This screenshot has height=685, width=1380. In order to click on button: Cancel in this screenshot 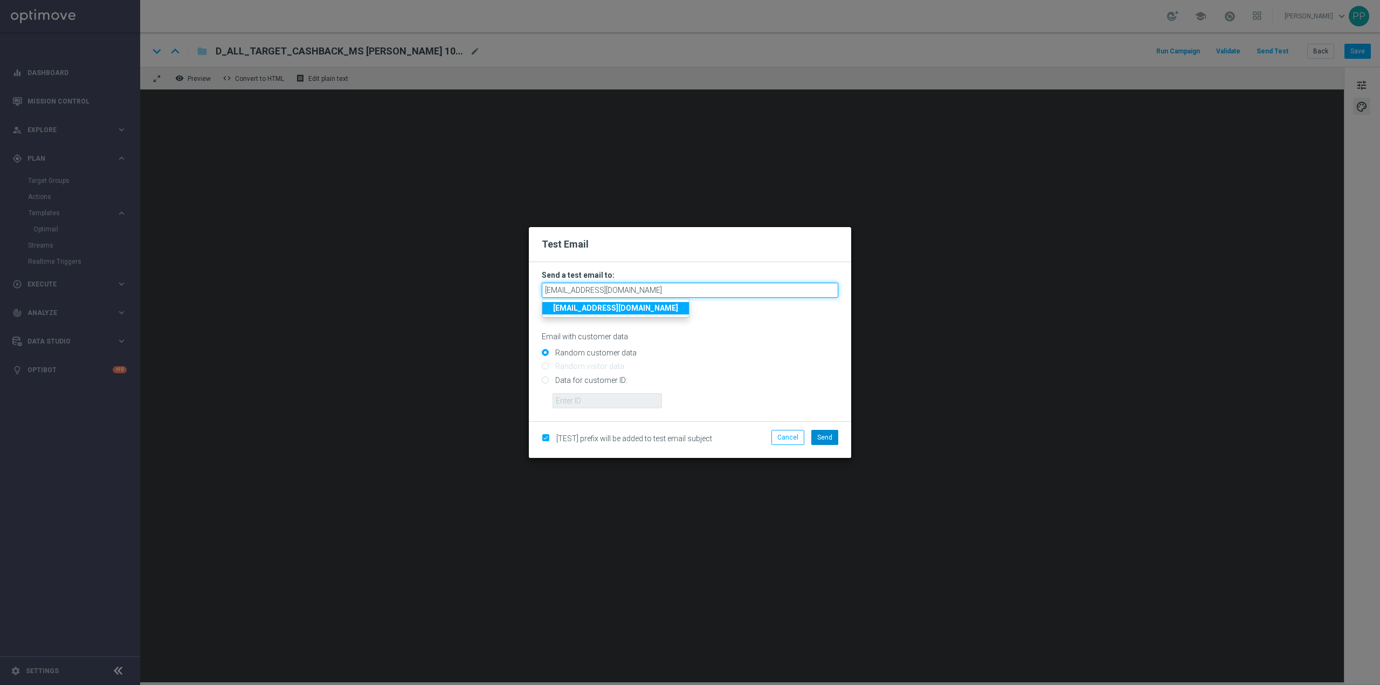, I will do `click(788, 437)`.